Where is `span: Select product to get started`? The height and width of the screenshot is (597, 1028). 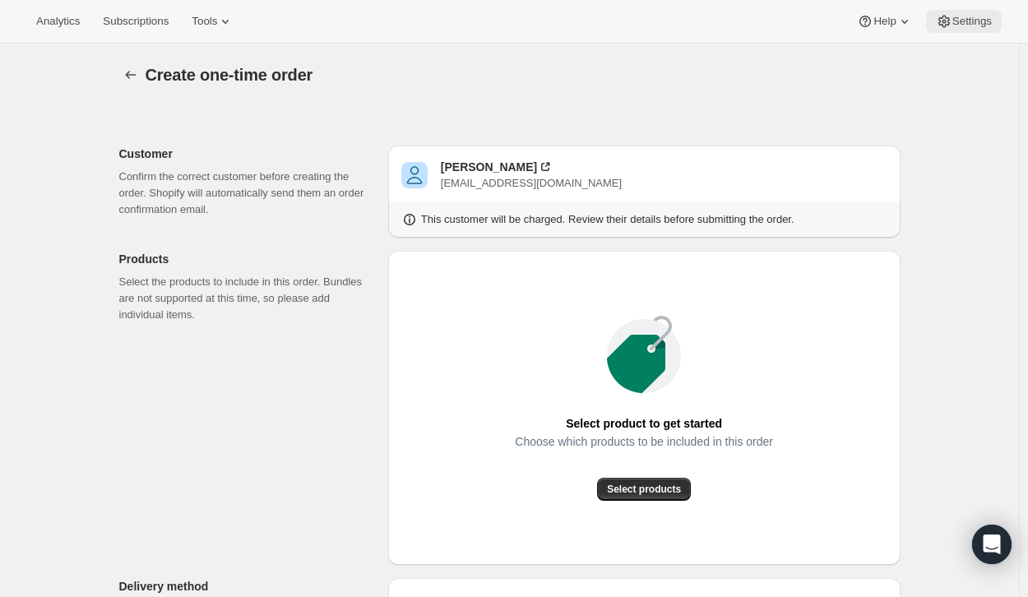
span: Select product to get started is located at coordinates (644, 424).